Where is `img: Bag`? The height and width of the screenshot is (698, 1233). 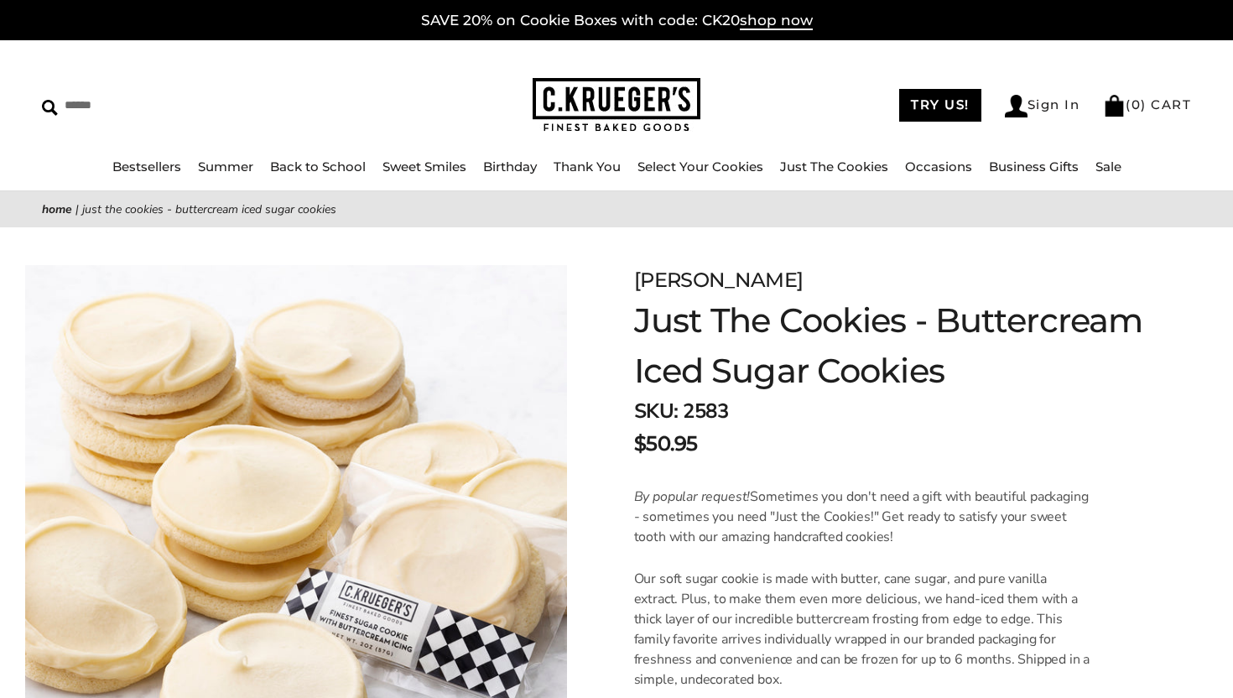
img: Bag is located at coordinates (1114, 106).